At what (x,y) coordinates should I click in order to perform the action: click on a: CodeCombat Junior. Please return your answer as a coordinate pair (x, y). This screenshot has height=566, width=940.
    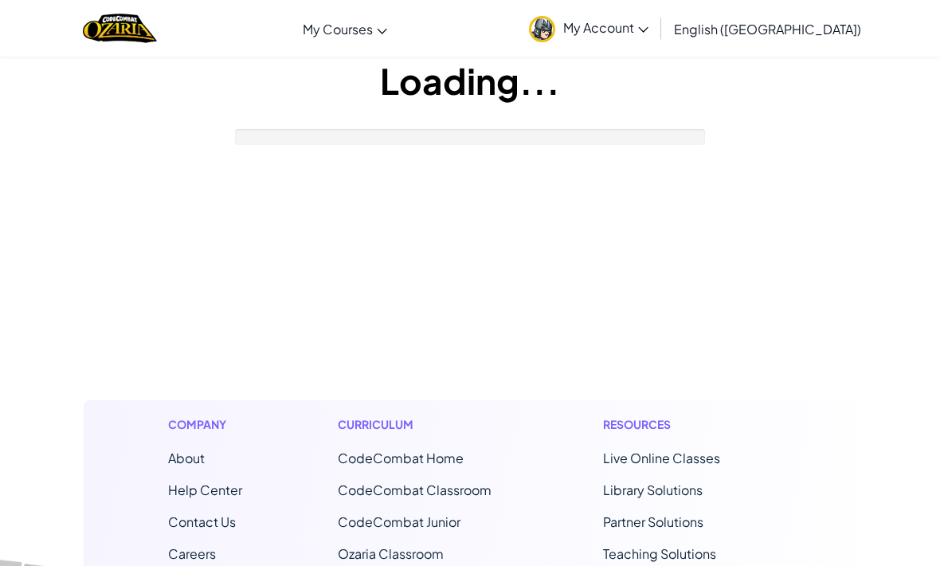
    Looking at the image, I should click on (399, 521).